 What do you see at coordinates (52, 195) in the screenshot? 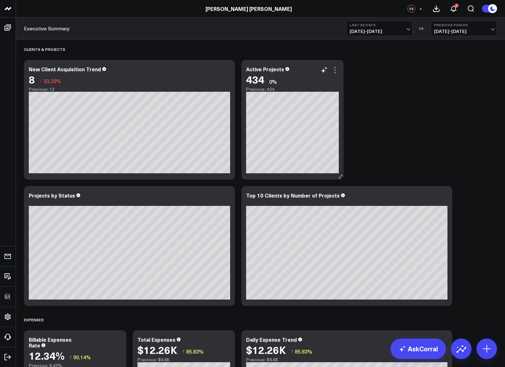
I see `div: Projects by Status` at bounding box center [52, 195].